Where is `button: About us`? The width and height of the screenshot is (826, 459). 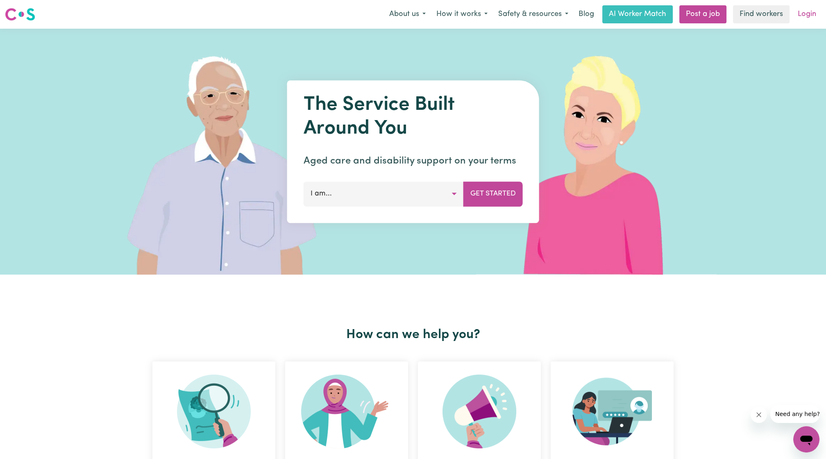 button: About us is located at coordinates (407, 14).